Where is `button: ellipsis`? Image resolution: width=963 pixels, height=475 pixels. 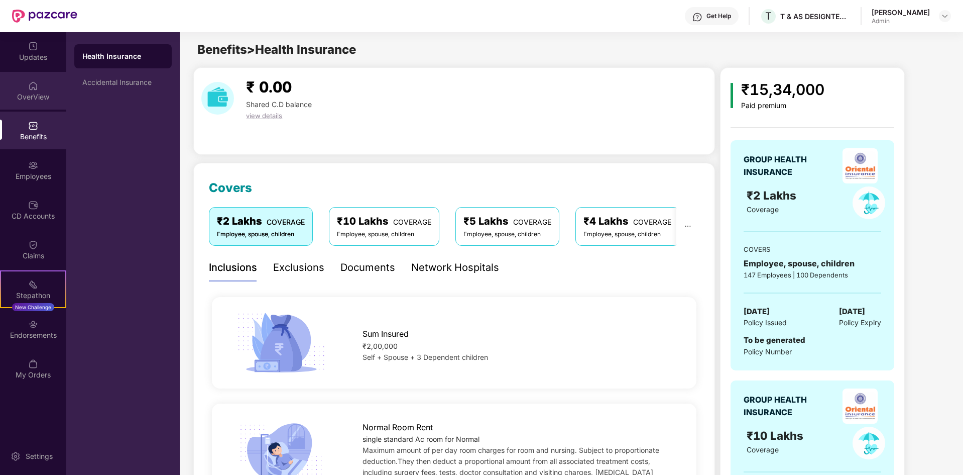 button: ellipsis is located at coordinates (688, 226).